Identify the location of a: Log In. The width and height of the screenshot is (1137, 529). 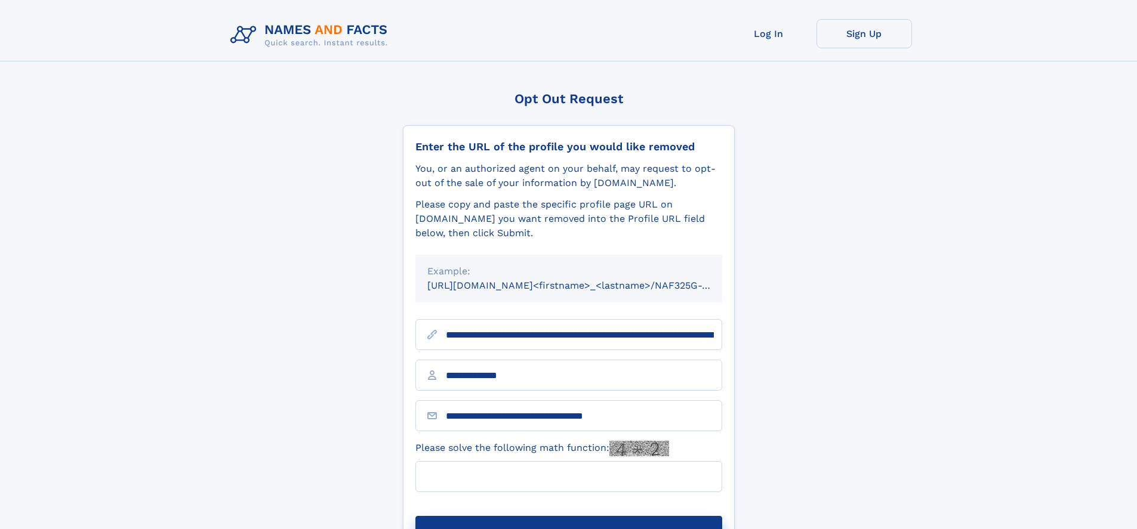
(768, 33).